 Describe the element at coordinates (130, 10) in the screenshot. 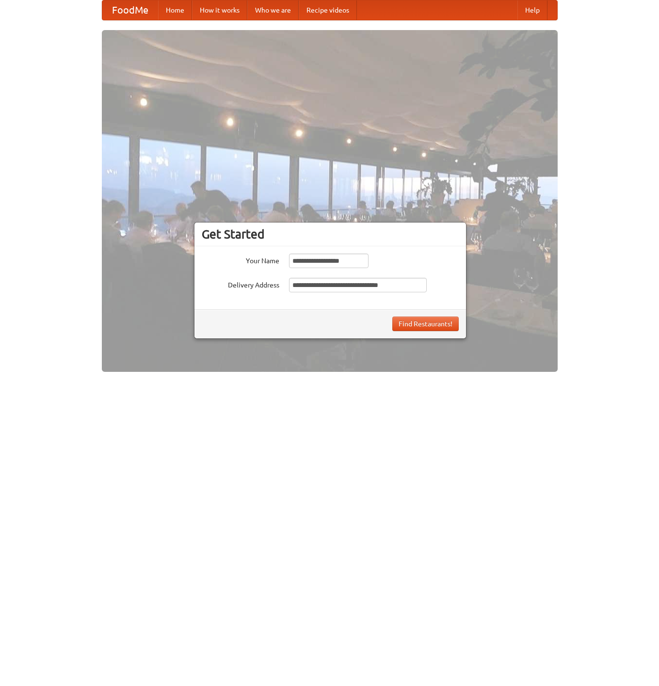

I see `a: FoodMe` at that location.